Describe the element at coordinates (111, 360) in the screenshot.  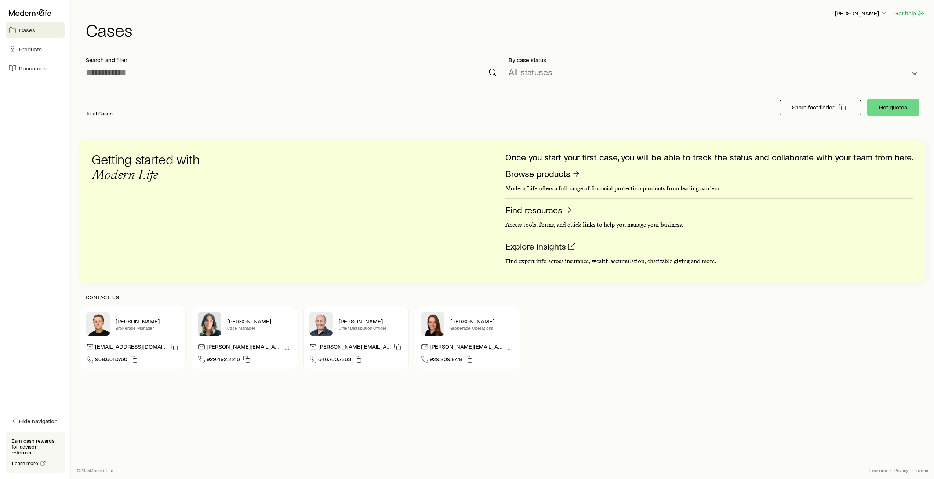
I see `span: 908.601.0760` at that location.